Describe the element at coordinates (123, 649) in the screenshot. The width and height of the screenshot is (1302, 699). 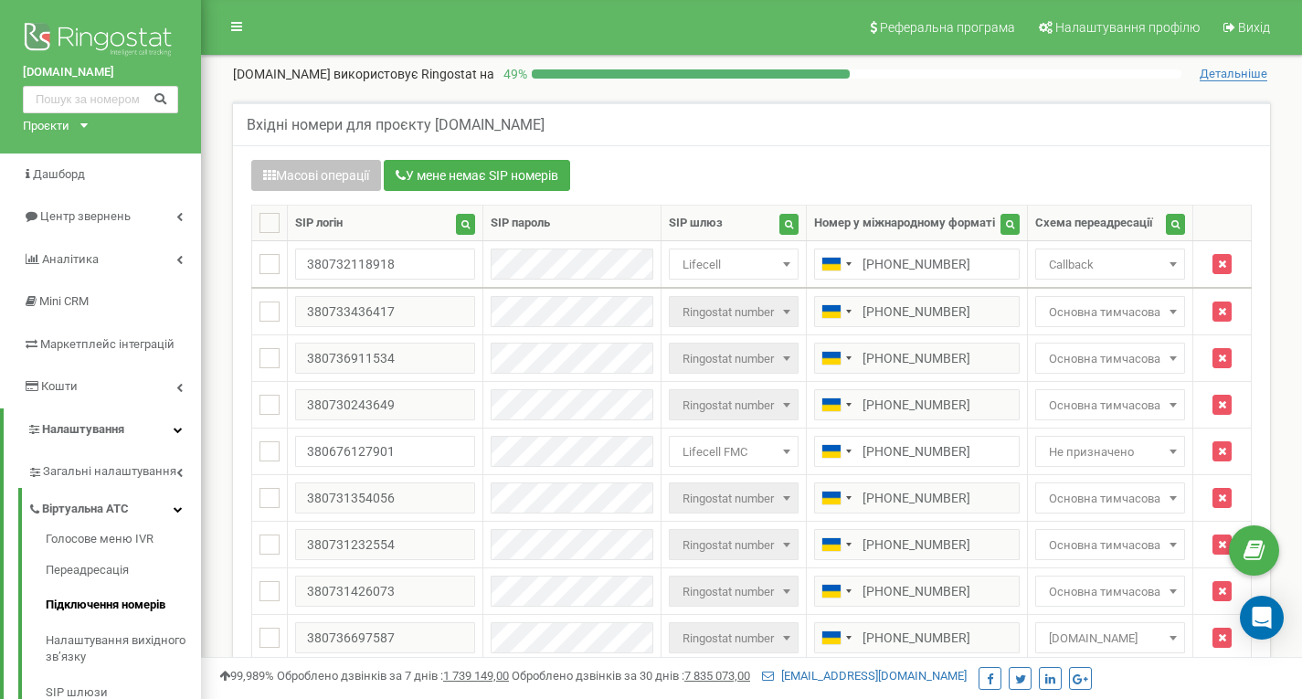
I see `a: Налаштування вихідного зв’язку` at that location.